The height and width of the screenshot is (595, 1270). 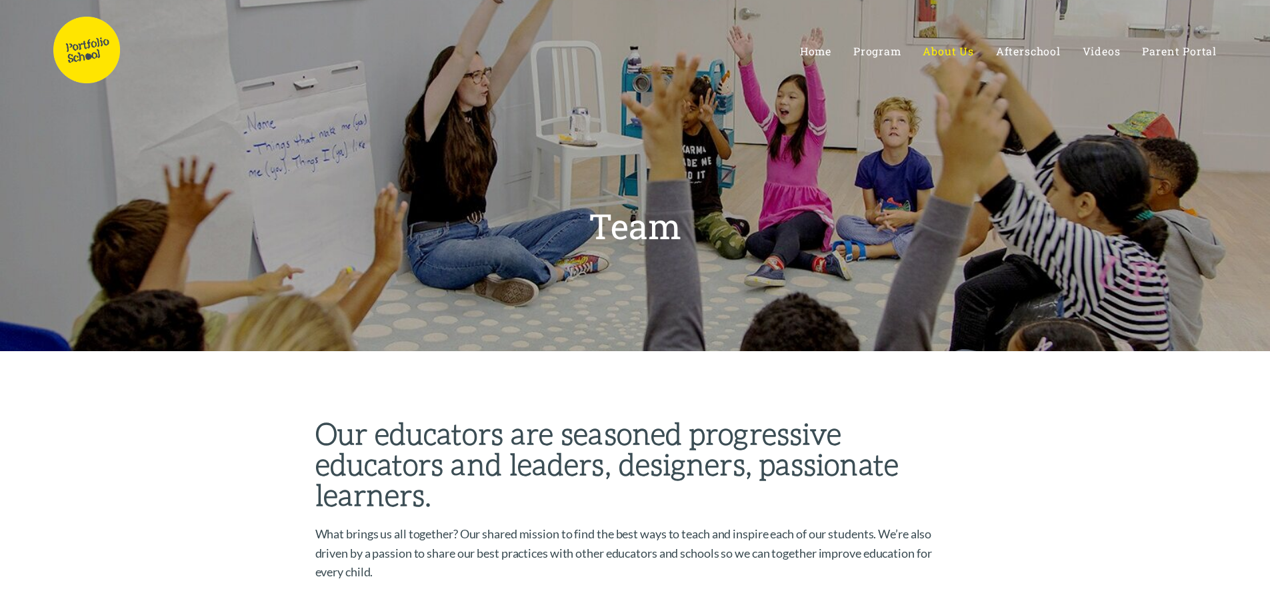 What do you see at coordinates (815, 51) in the screenshot?
I see `a: Home` at bounding box center [815, 51].